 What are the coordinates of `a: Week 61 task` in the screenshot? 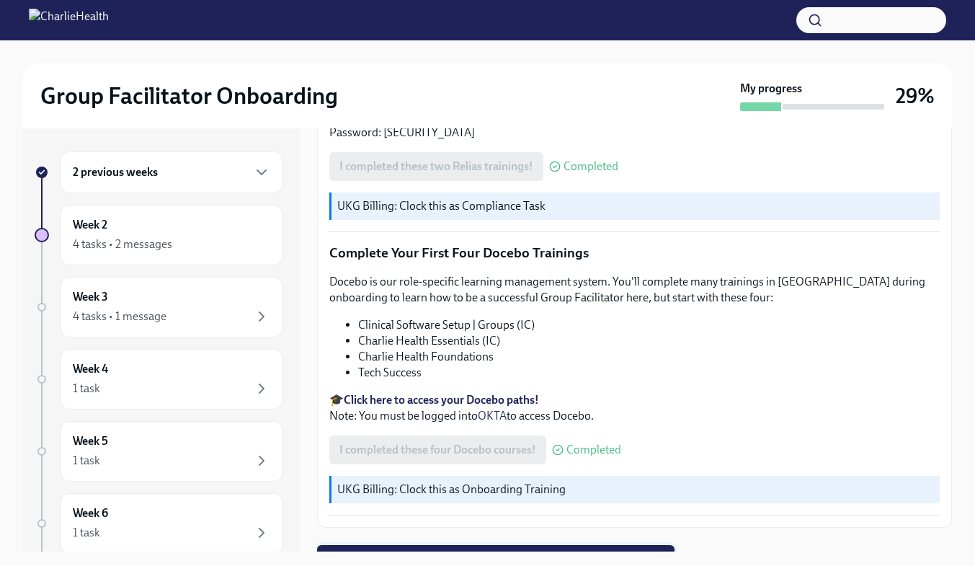 It's located at (159, 523).